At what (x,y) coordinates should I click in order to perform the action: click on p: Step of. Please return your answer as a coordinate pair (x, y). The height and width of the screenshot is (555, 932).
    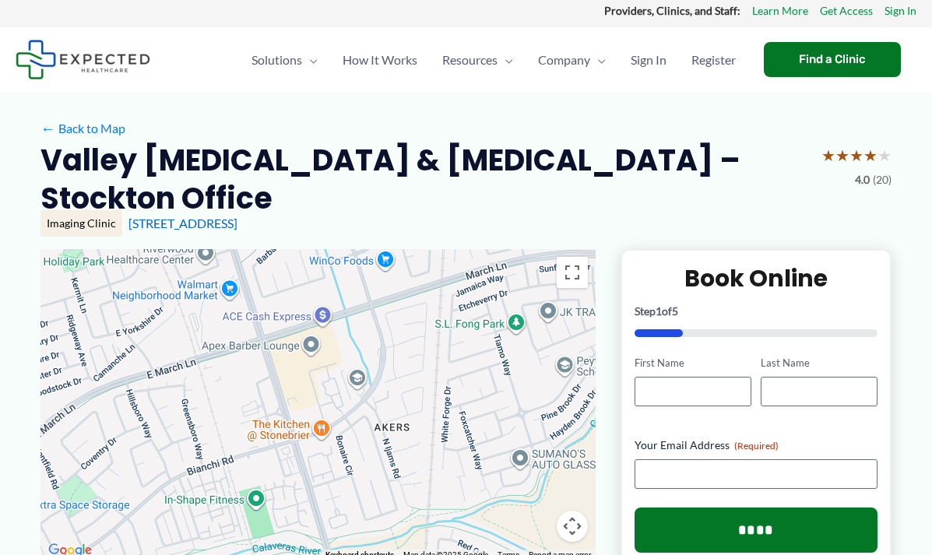
    Looking at the image, I should click on (756, 311).